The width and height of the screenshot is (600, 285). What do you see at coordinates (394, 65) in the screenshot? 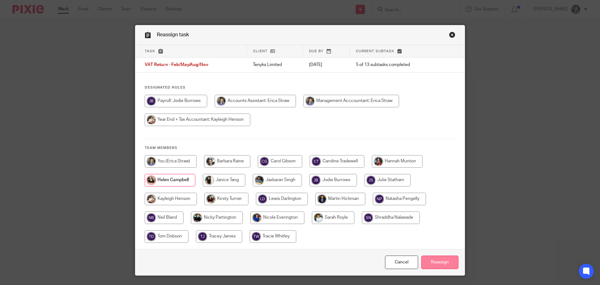
I see `td: 5 of 13 subtasks completed` at bounding box center [394, 65].